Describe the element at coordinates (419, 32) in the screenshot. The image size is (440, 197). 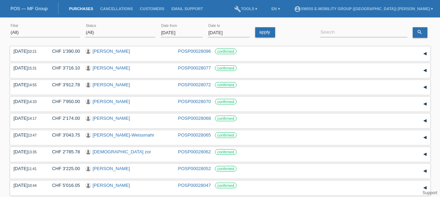
I see `i: search` at that location.